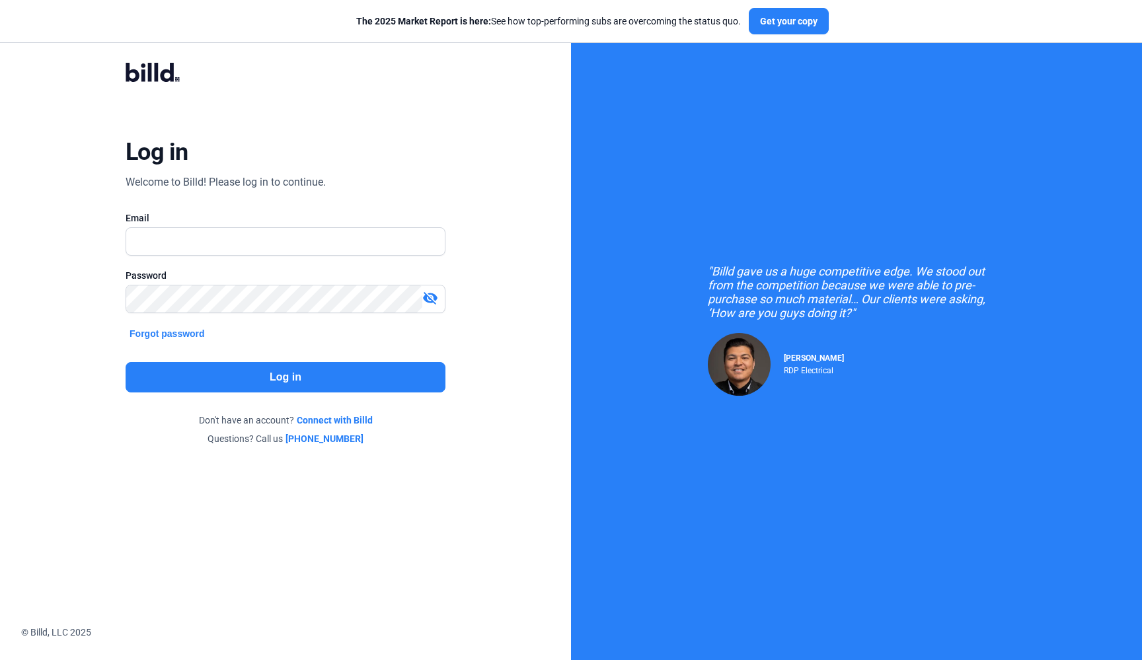 Image resolution: width=1142 pixels, height=660 pixels. What do you see at coordinates (335, 420) in the screenshot?
I see `a: Connect with Billd` at bounding box center [335, 420].